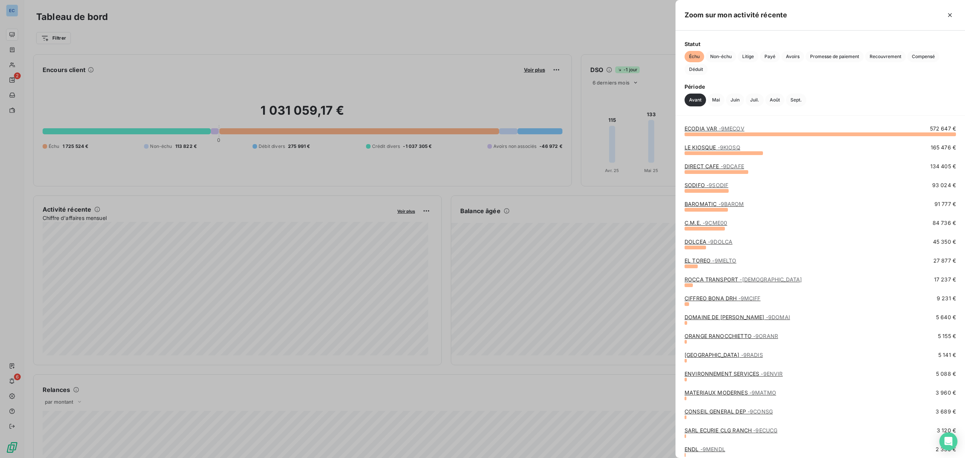  Describe the element at coordinates (734, 373) in the screenshot. I see `a: ENVIRONNEMENT SERVICES` at that location.